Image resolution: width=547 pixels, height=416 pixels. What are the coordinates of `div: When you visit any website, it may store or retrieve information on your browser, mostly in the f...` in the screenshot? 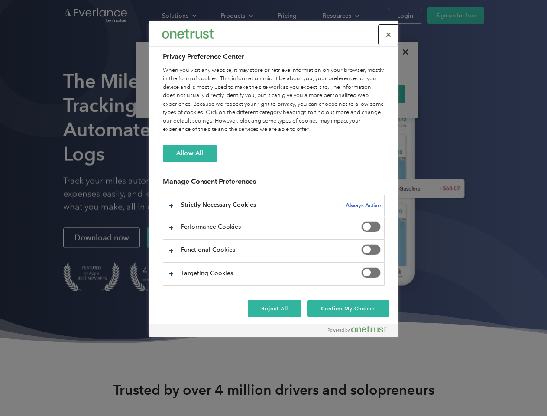 It's located at (274, 100).